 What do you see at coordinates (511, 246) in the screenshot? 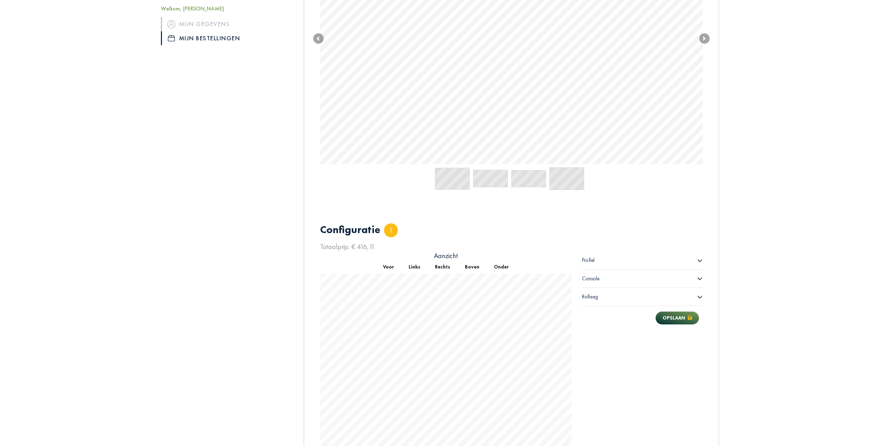
I see `div: Totaalprijs: € 416,11` at bounding box center [511, 246].